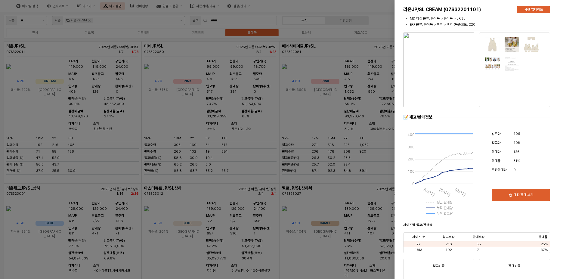 Image resolution: width=563 pixels, height=279 pixels. Describe the element at coordinates (514, 266) in the screenshot. I see `strong: 판매비중` at that location.